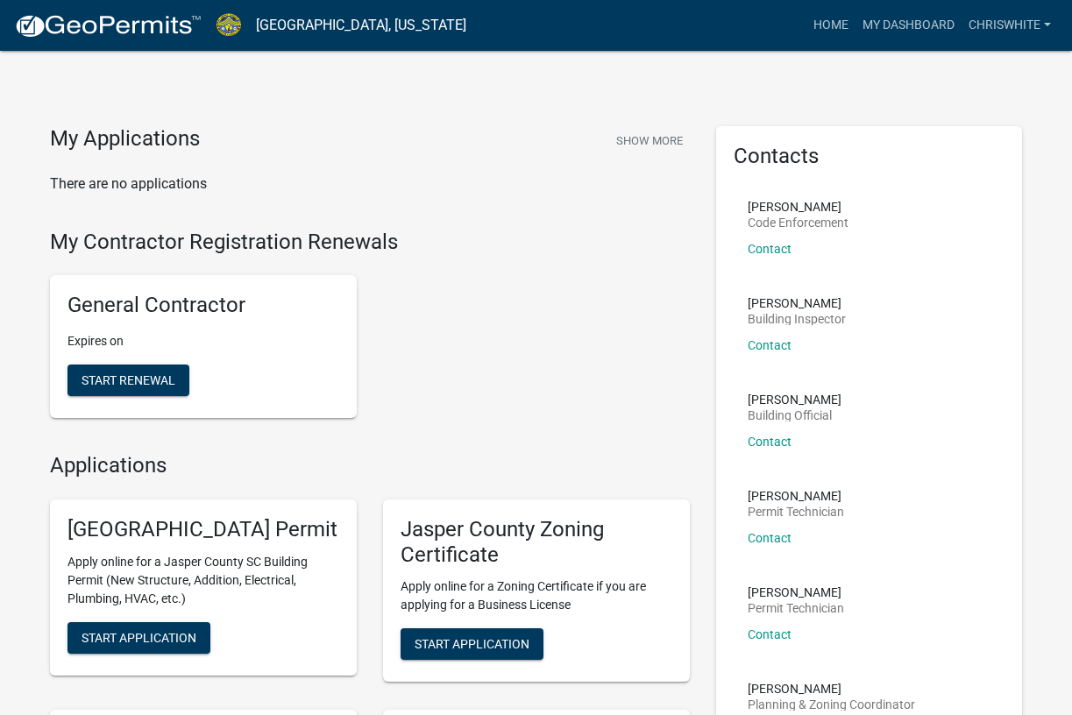 The height and width of the screenshot is (715, 1072). Describe the element at coordinates (370, 331) in the screenshot. I see `wm-registration-list-section: My Contractor Registration Renewals` at that location.